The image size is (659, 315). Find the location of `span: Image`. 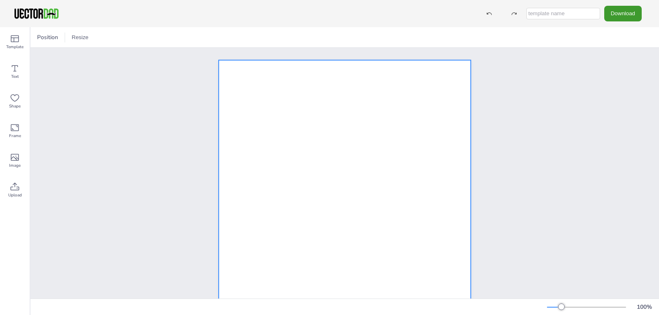

span: Image is located at coordinates (15, 166).